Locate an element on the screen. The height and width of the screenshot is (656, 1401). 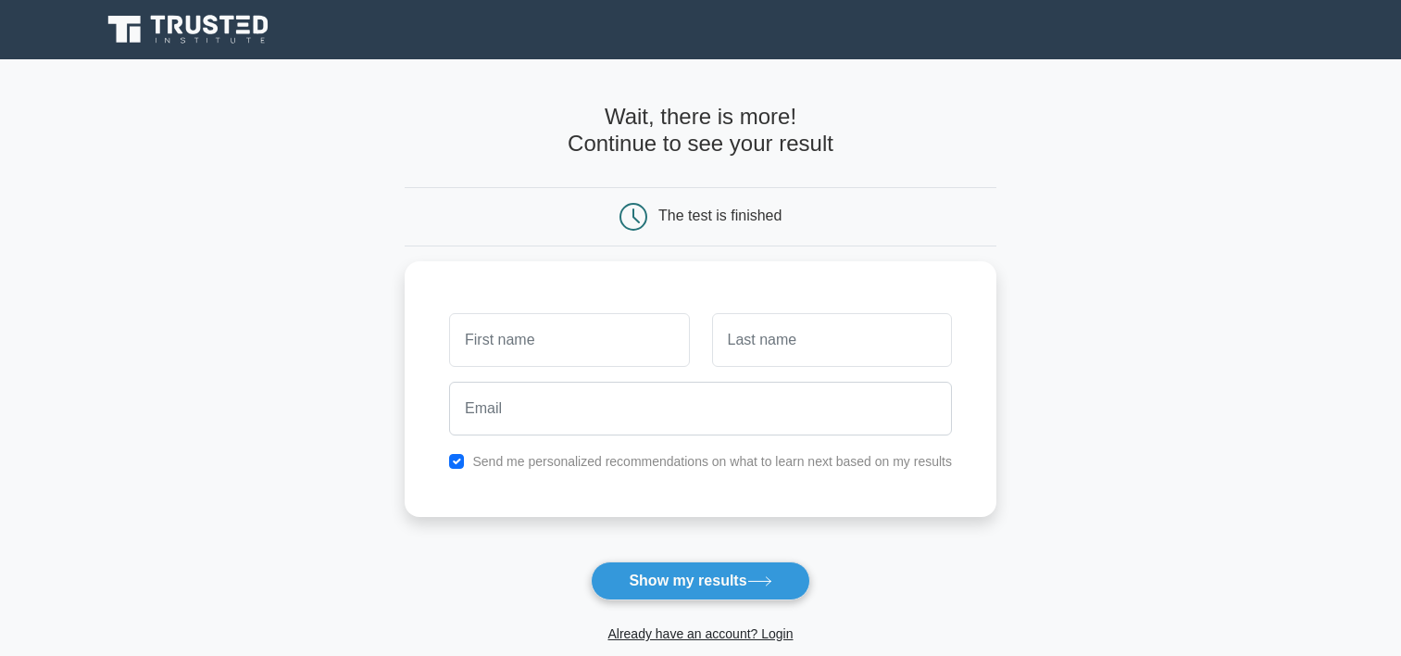
input: First name is located at coordinates (569, 340).